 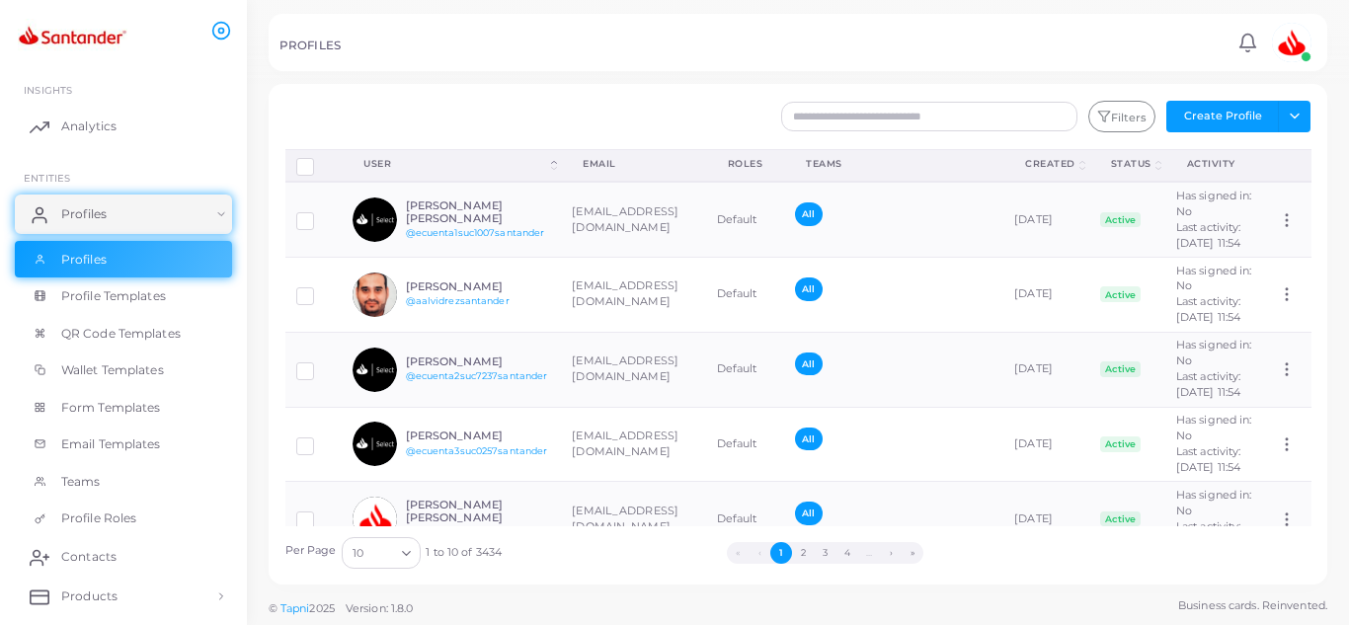 What do you see at coordinates (894, 164) in the screenshot?
I see `div: Teams` at bounding box center [894, 164].